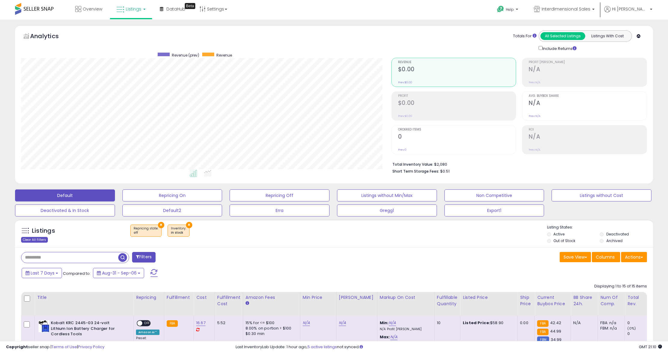 This screenshot has height=353, width=668. What do you see at coordinates (92, 9) in the screenshot?
I see `span: Overview` at bounding box center [92, 9].